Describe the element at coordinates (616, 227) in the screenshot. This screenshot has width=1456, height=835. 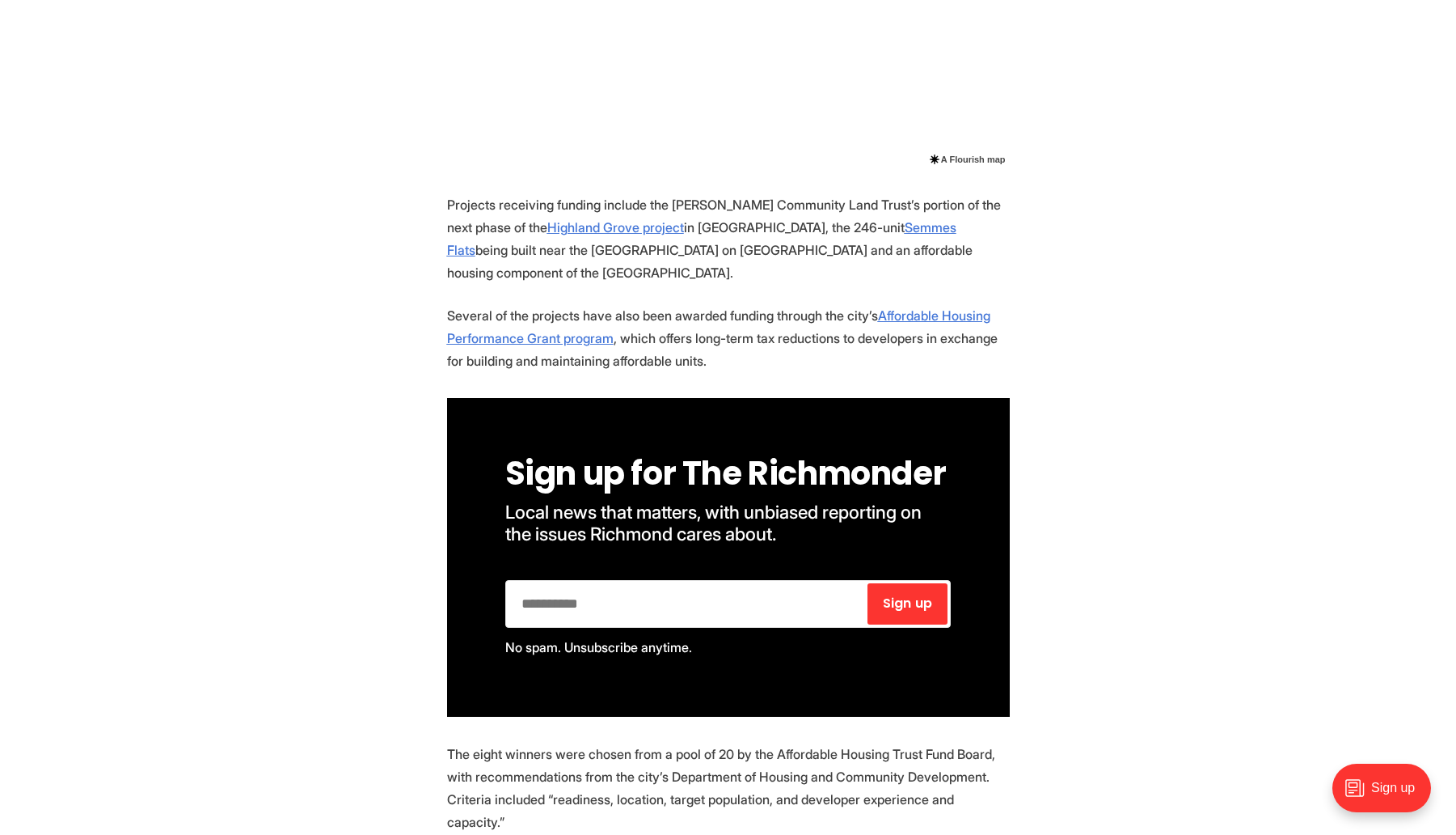
I see `u: Highland Grove project` at that location.